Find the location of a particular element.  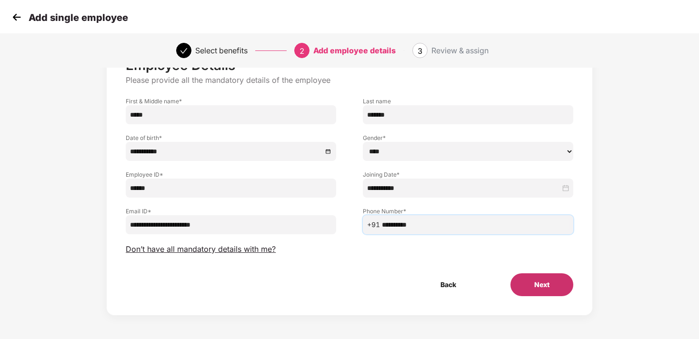

label: First & Middle name is located at coordinates (231, 101).